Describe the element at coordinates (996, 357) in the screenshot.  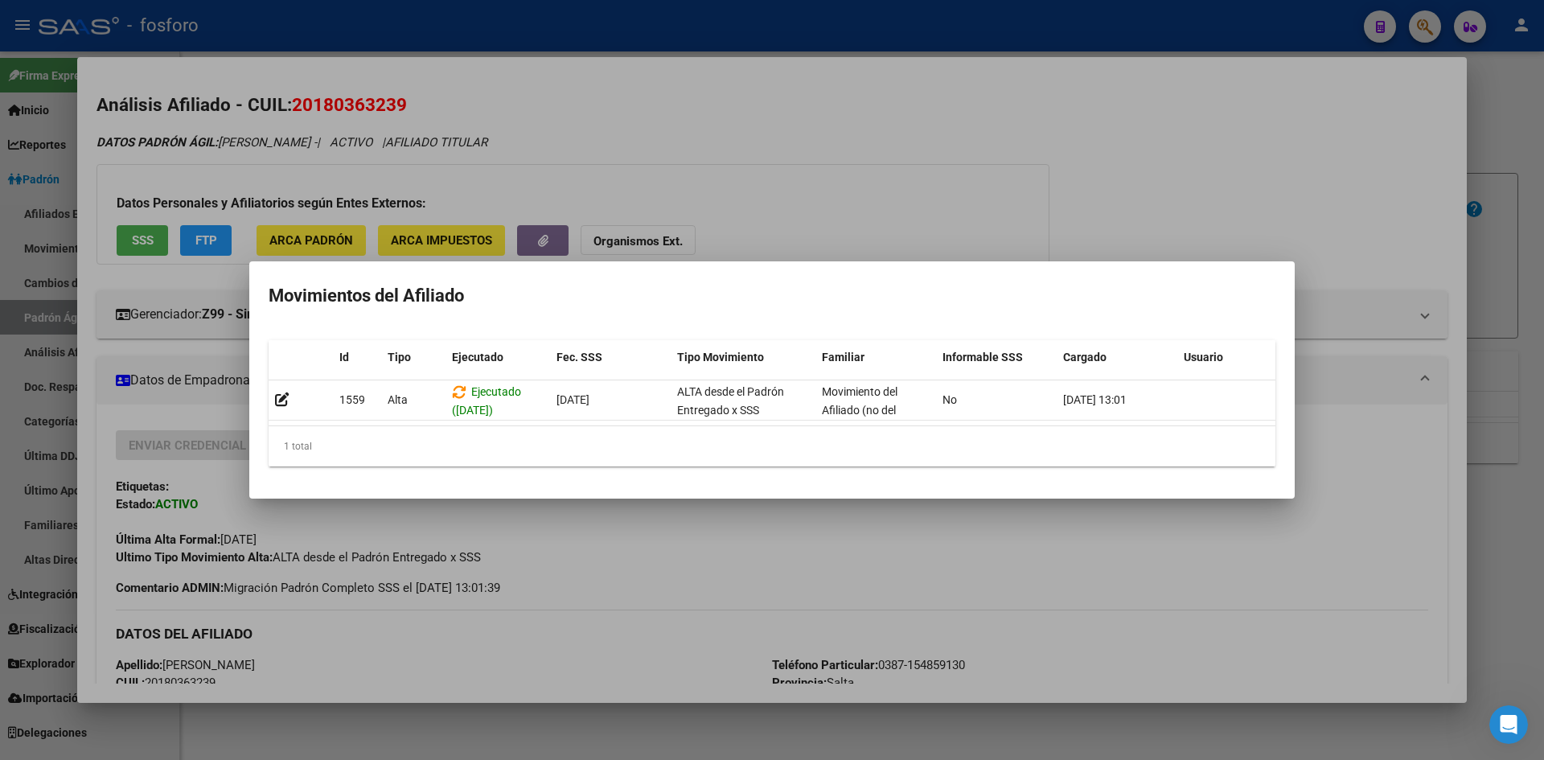
I see `datatable-header-cell: Informable SSS` at that location.